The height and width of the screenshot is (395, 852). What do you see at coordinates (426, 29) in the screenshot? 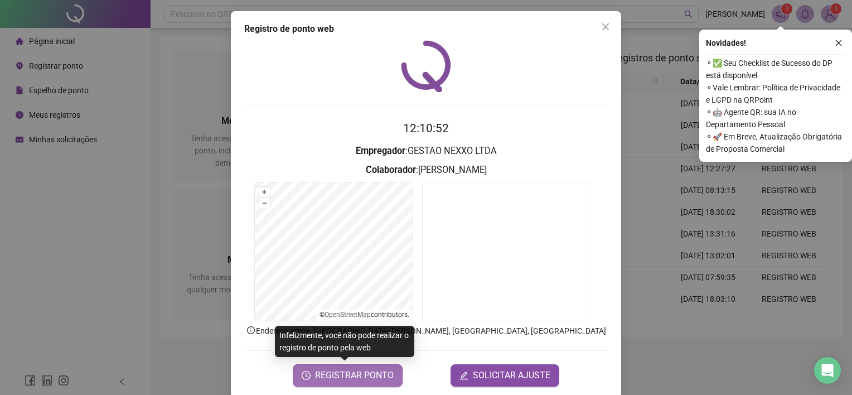
I see `div: Registro de ponto web` at bounding box center [426, 29].